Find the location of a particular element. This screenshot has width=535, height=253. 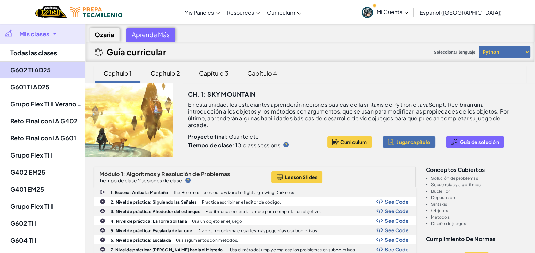

img: Home is located at coordinates (51, 12).